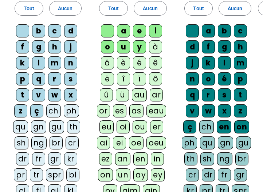 The image size is (263, 192). Describe the element at coordinates (123, 47) in the screenshot. I see `div: u` at that location.